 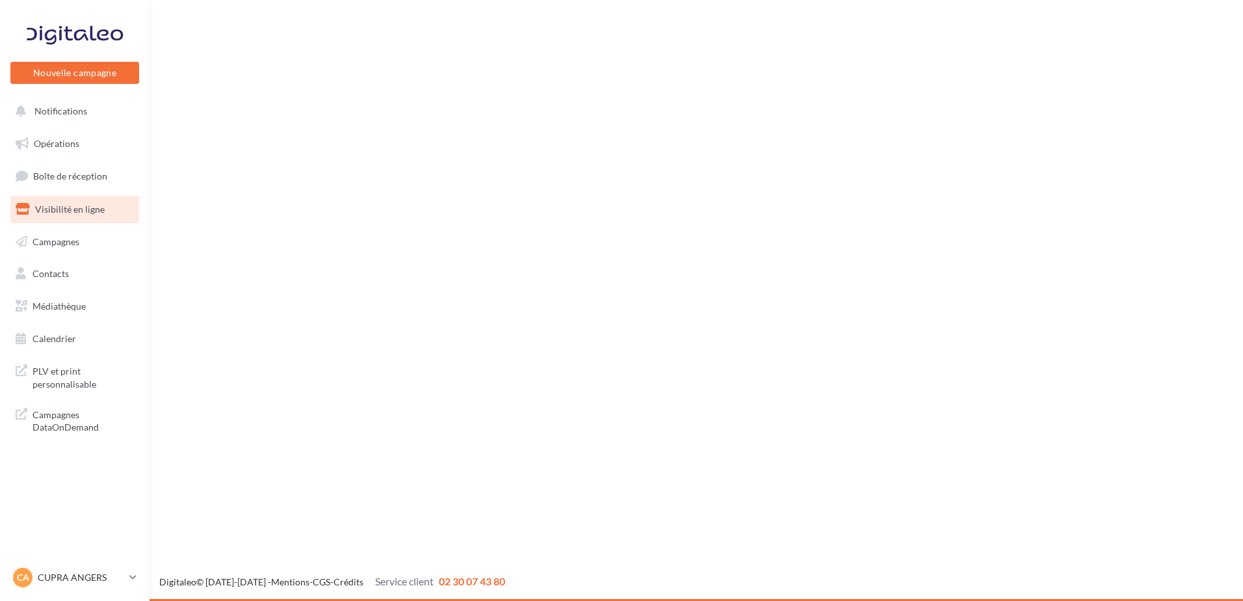 I want to click on span: Contacts, so click(x=51, y=273).